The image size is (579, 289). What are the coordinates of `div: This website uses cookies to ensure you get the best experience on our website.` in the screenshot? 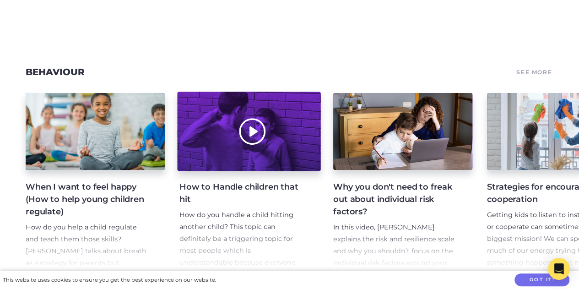 It's located at (109, 280).